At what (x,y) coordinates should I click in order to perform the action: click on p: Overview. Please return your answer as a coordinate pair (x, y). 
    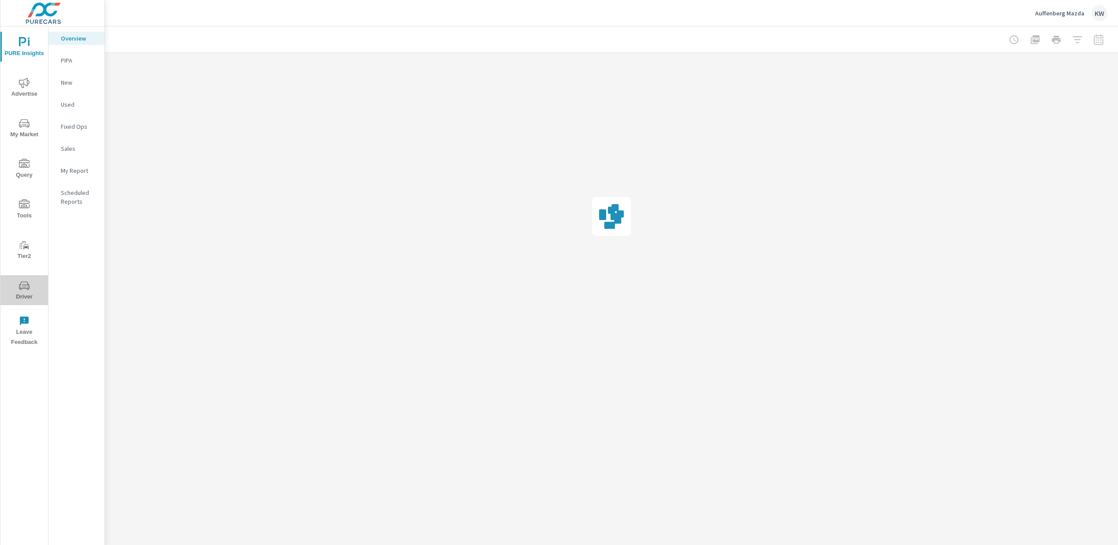
    Looking at the image, I should click on (79, 38).